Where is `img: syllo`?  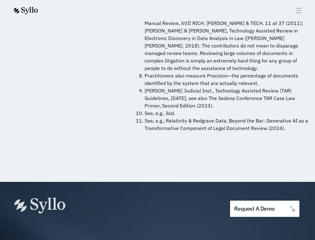
img: syllo is located at coordinates (25, 11).